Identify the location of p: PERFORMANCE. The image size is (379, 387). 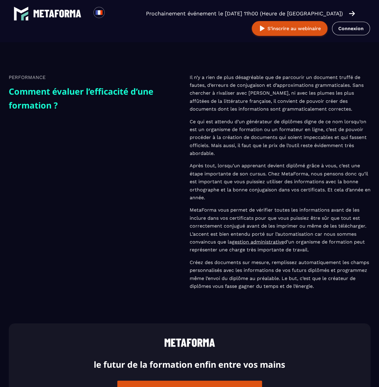
(99, 77).